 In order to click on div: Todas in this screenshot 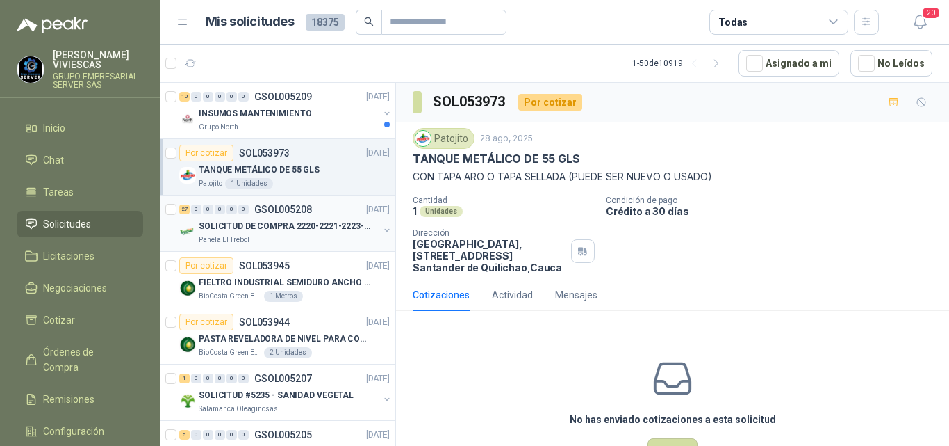, I will do `click(733, 22)`.